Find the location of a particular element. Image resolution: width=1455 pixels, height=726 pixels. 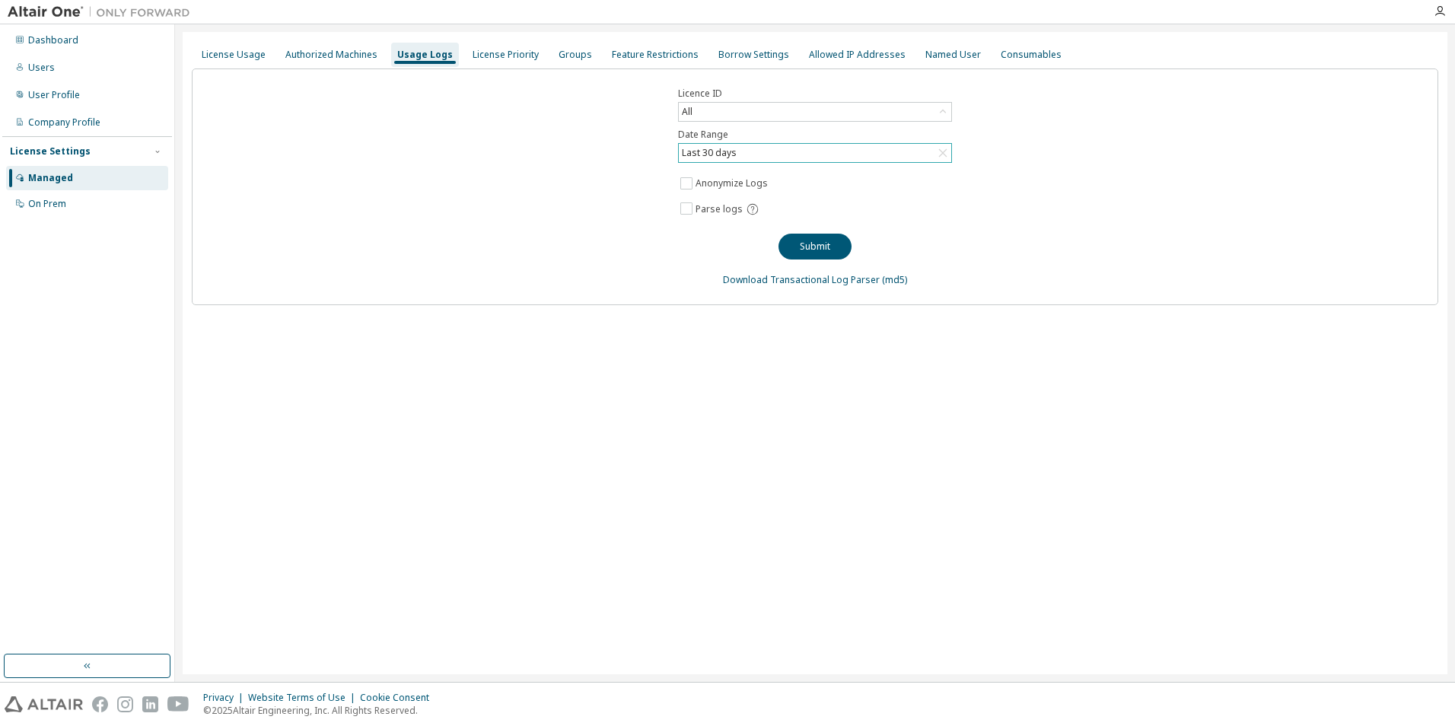

div: Managed is located at coordinates (50, 178).